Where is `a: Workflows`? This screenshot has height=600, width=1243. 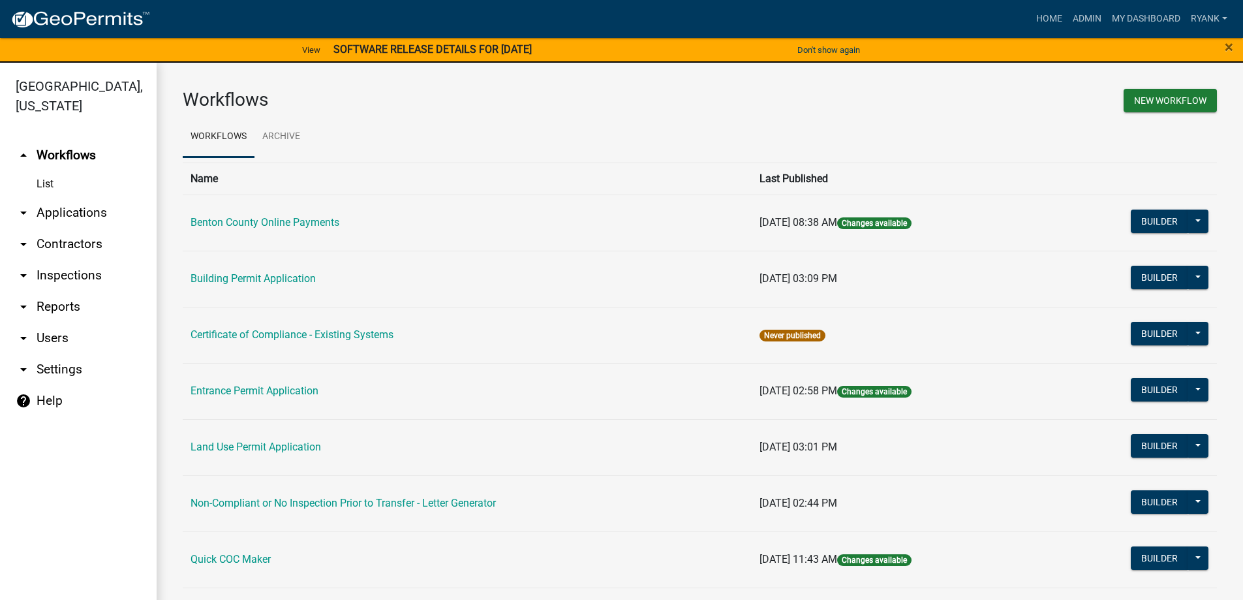
a: Workflows is located at coordinates (219, 137).